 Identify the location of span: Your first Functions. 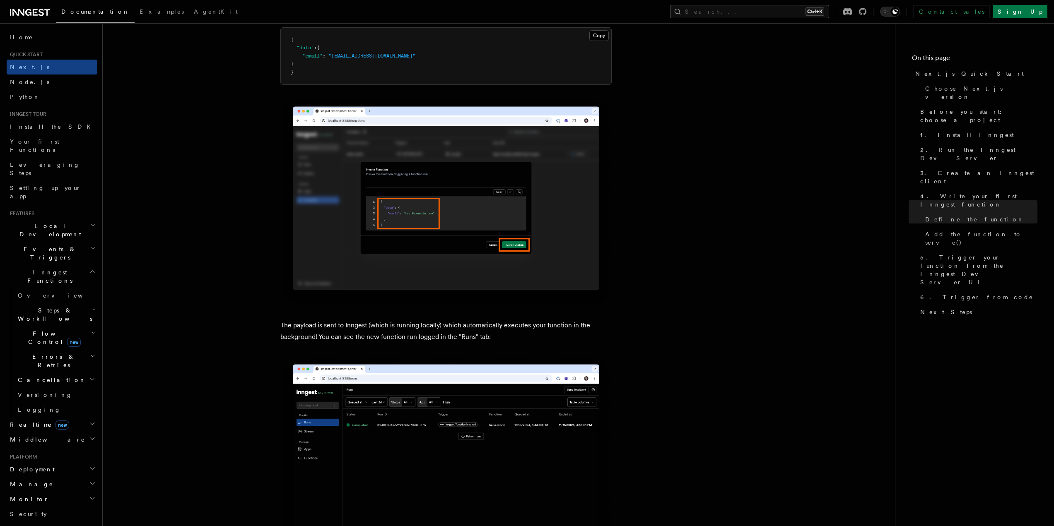
(34, 146).